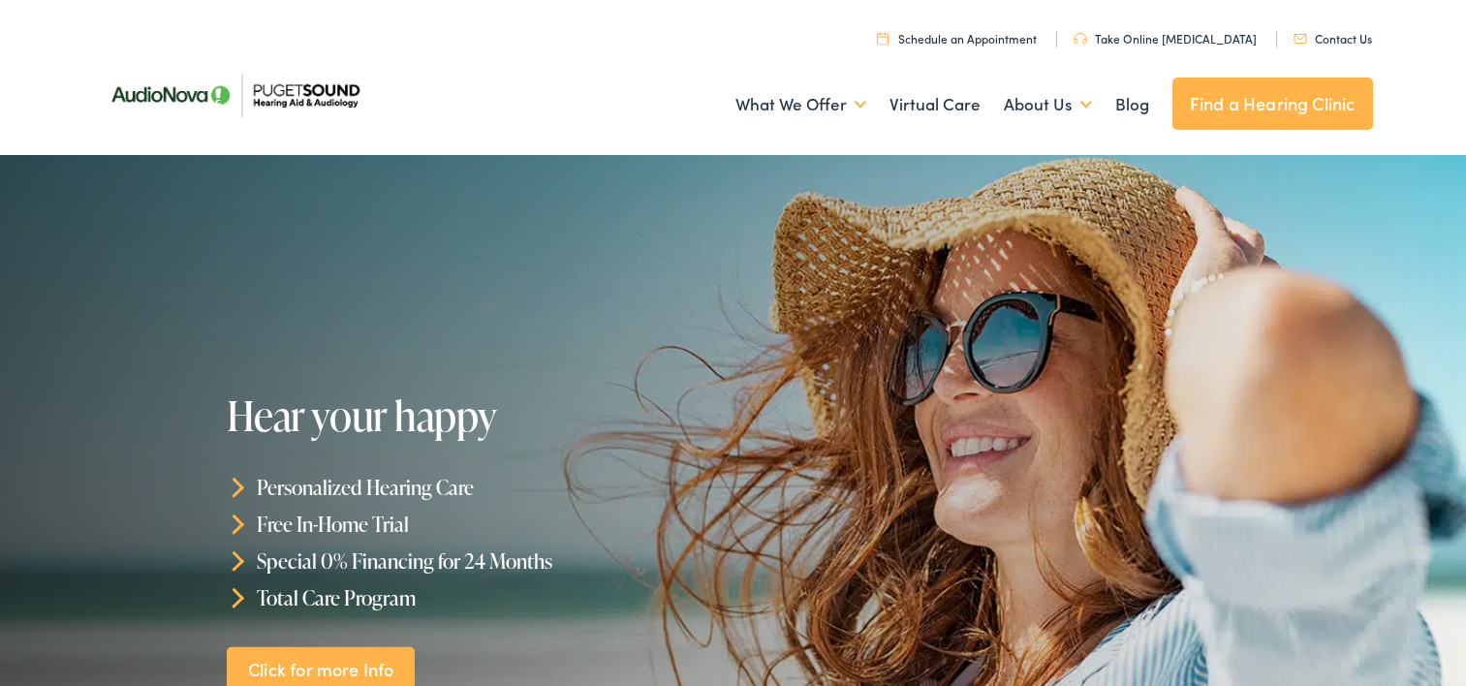 This screenshot has height=686, width=1466. What do you see at coordinates (482, 416) in the screenshot?
I see `h1: Hear your happy` at bounding box center [482, 416].